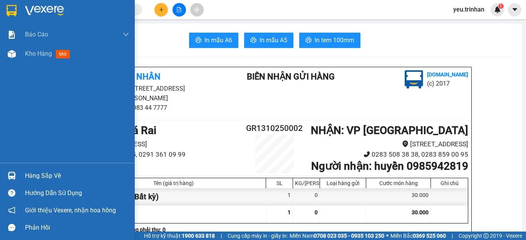 The width and height of the screenshot is (526, 240). Describe the element at coordinates (179, 10) in the screenshot. I see `span: file-add` at that location.